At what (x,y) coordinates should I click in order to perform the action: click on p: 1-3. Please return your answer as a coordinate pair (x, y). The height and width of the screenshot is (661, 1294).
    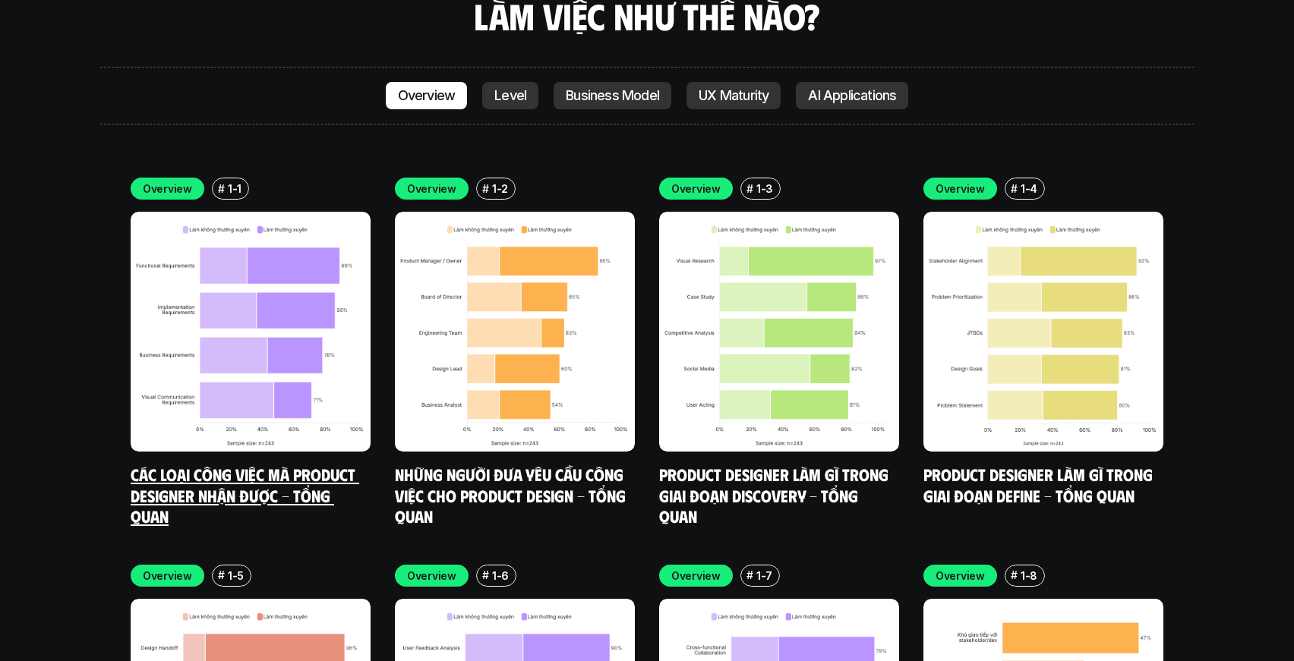
    Looking at the image, I should click on (765, 188).